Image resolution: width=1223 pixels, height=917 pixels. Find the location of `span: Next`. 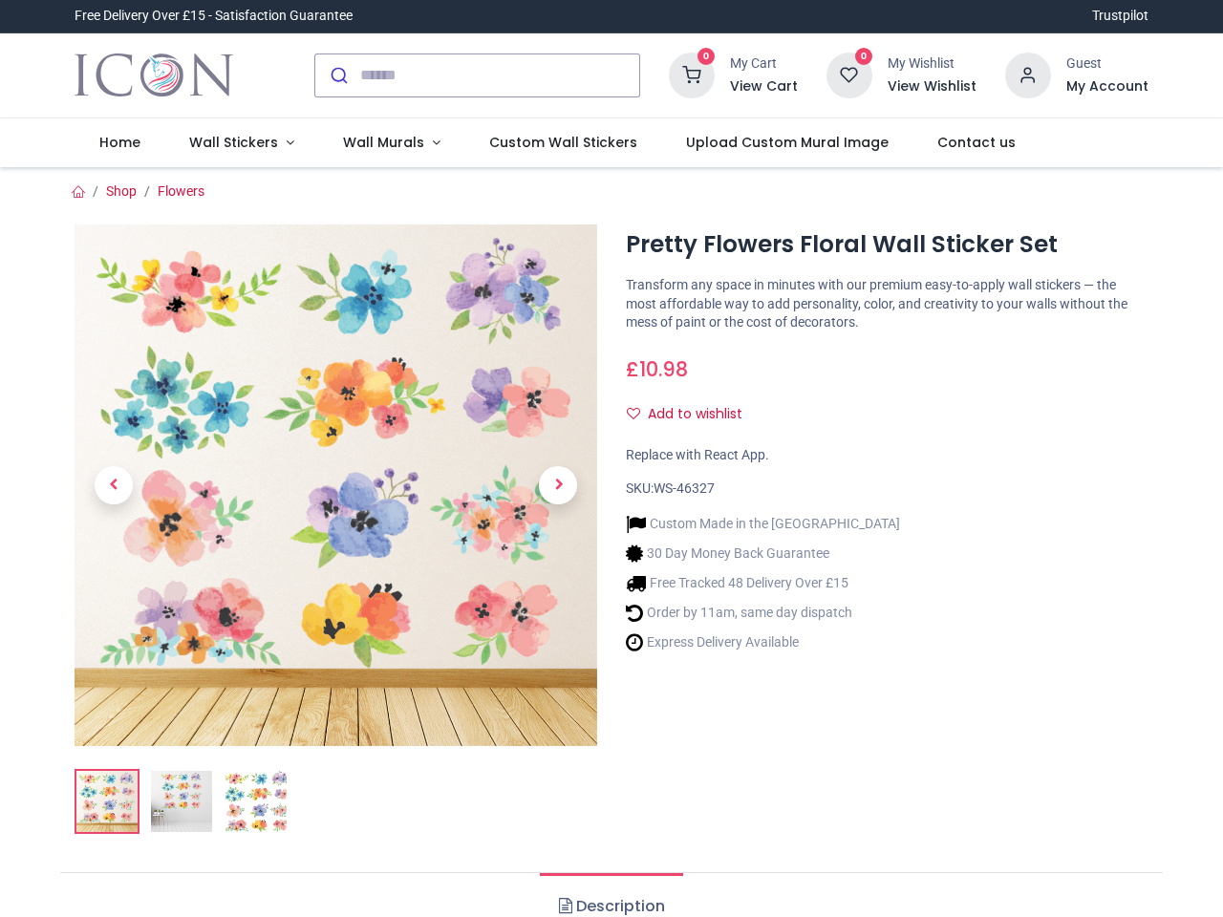

span: Next is located at coordinates (558, 485).